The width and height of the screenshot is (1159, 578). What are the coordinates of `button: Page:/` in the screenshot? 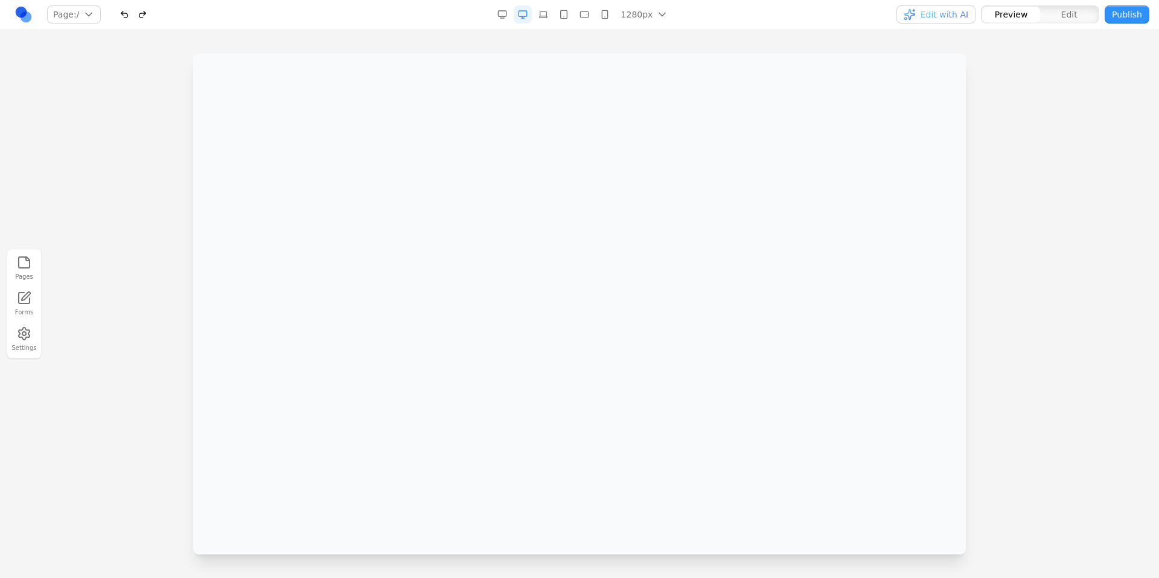 It's located at (74, 14).